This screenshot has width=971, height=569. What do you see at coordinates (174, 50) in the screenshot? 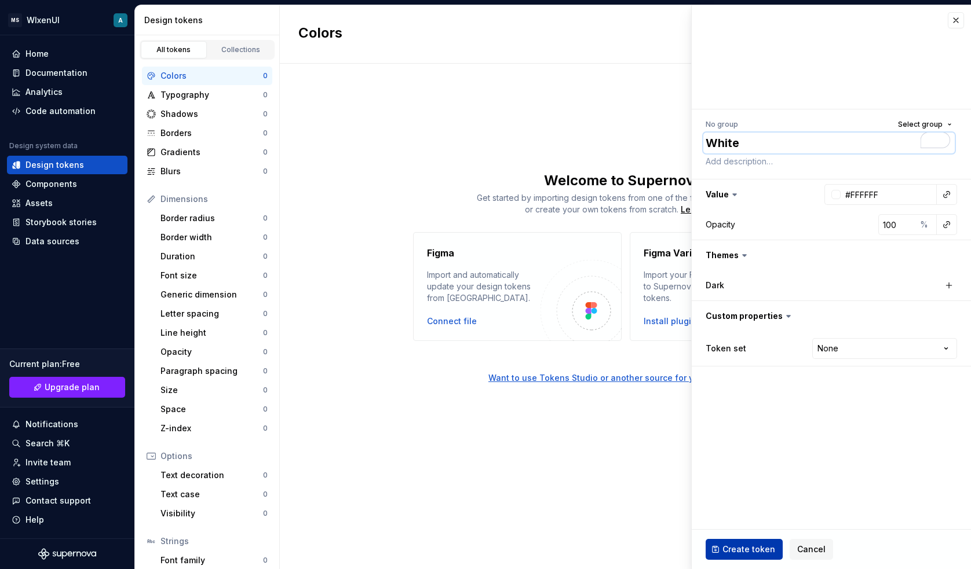
I see `div: All tokens` at bounding box center [174, 50].